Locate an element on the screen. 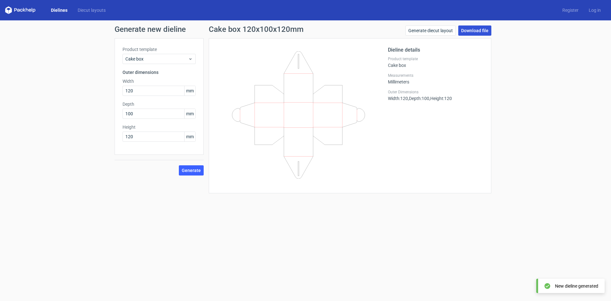 The image size is (611, 301). h2: Dieline details is located at coordinates (435, 50).